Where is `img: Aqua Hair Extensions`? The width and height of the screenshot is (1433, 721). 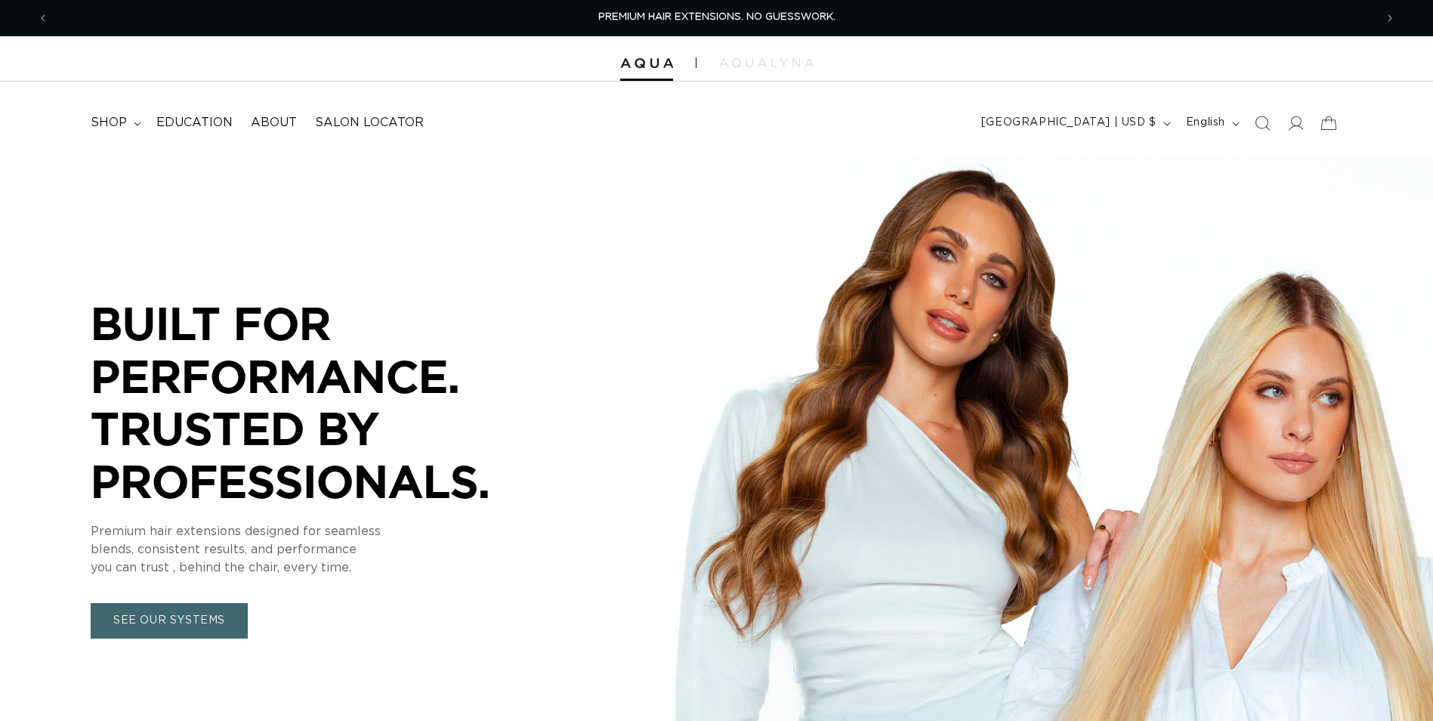
img: Aqua Hair Extensions is located at coordinates (647, 63).